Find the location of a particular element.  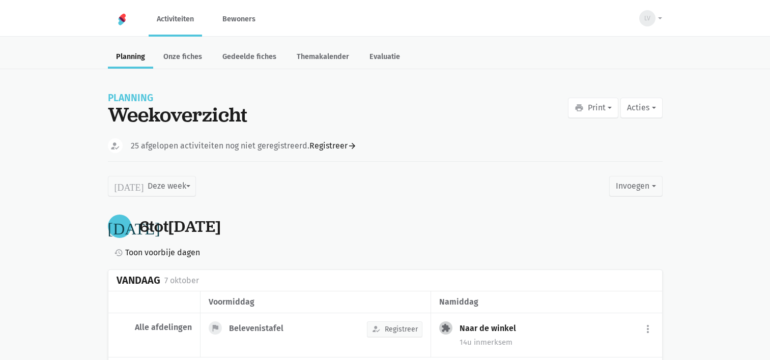

button: Registreer is located at coordinates (394, 329).